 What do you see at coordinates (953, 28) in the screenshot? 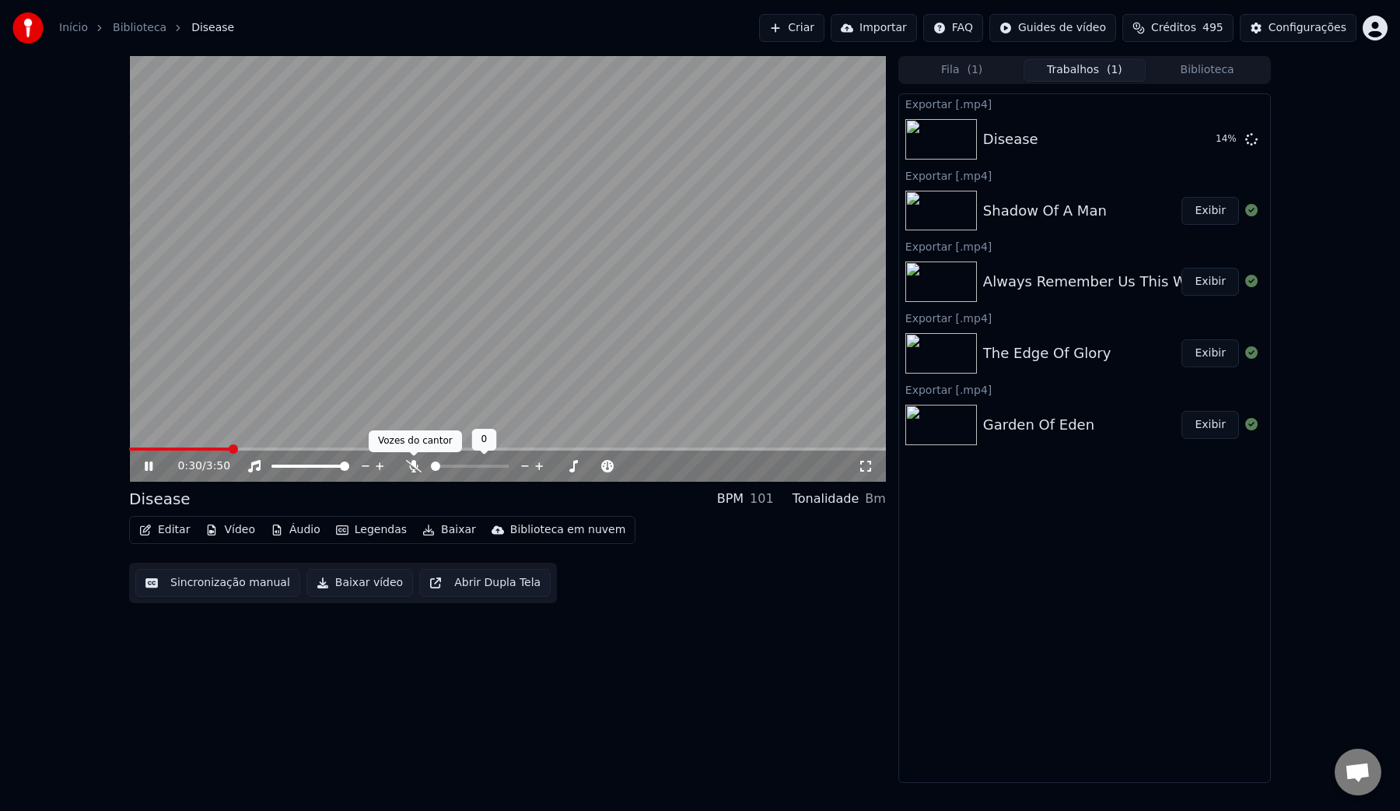
I see `button: FAQ` at bounding box center [953, 28].